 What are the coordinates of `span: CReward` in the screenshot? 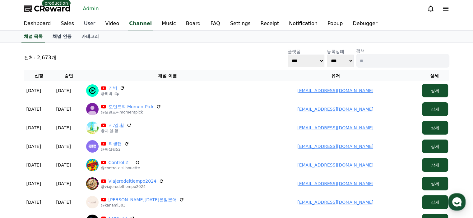 It's located at (52, 9).